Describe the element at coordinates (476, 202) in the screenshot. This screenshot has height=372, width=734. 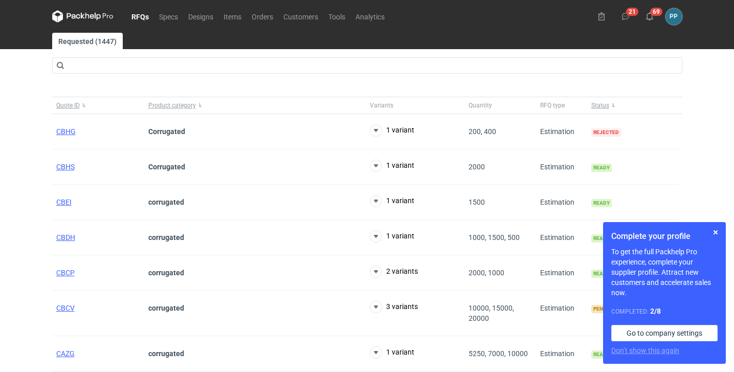
I see `span: 1500` at that location.